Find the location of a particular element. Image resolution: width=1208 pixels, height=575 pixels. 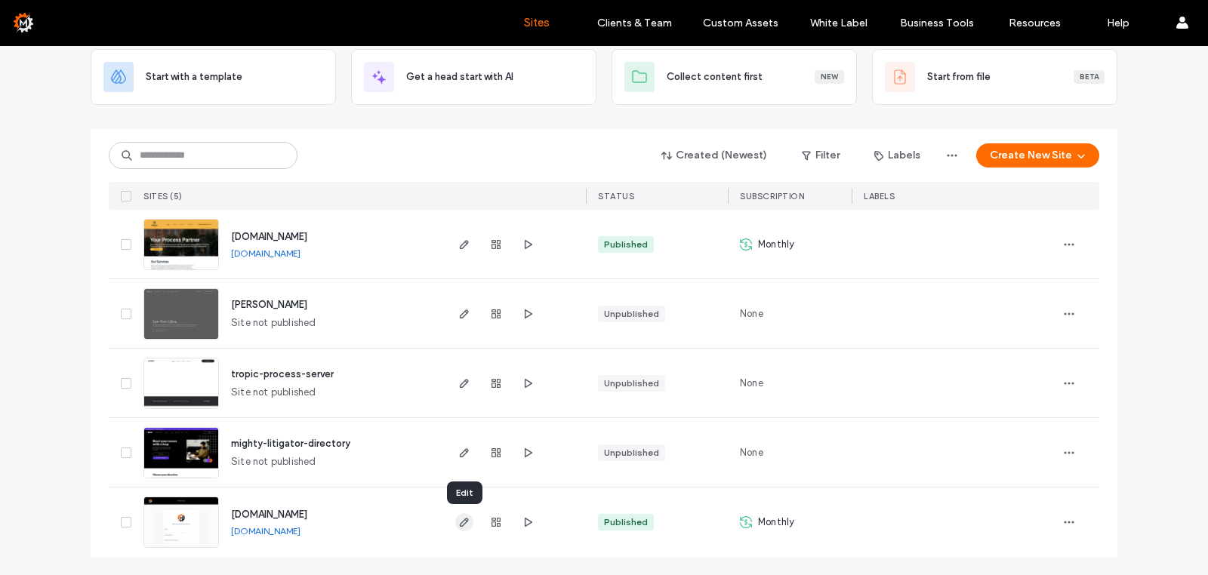

div: New is located at coordinates (829, 77).